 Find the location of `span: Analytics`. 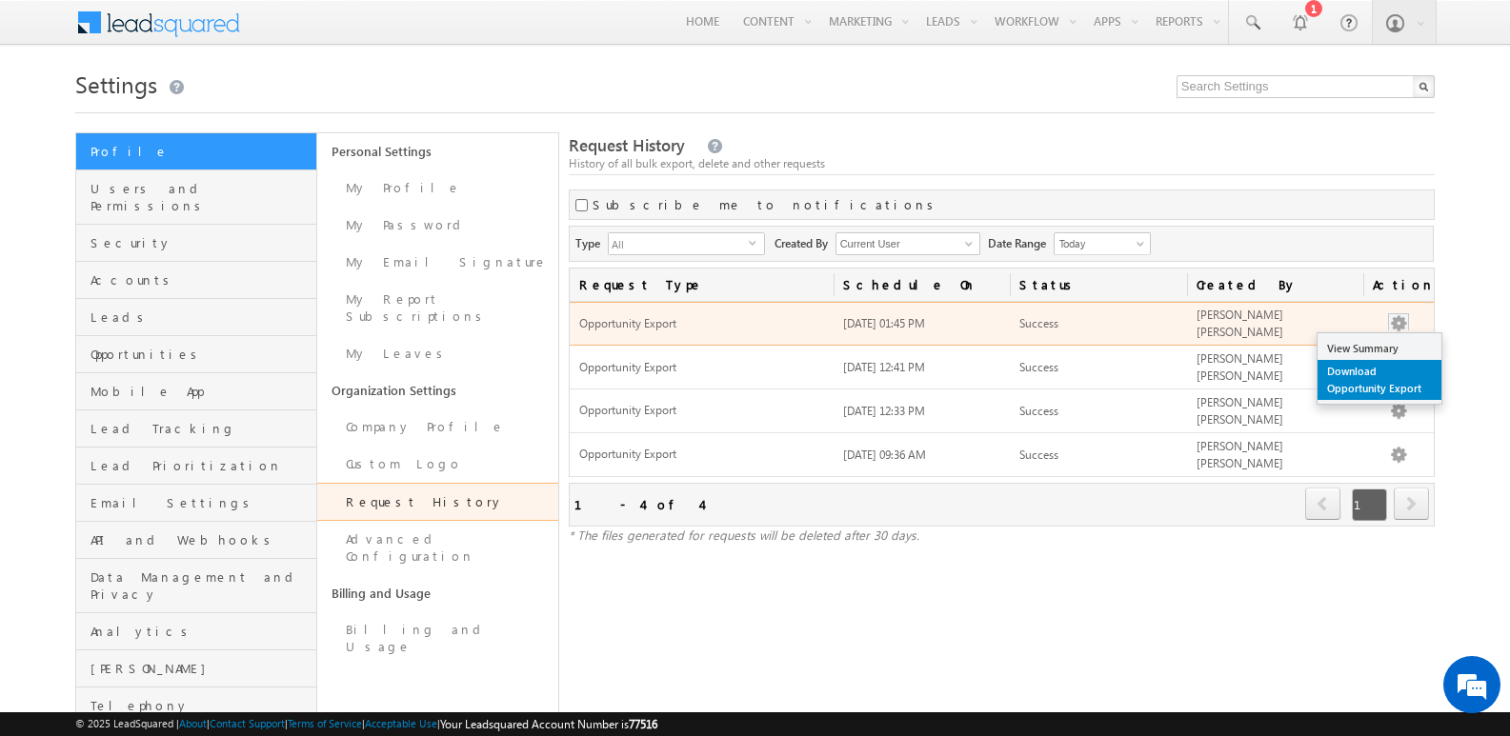

span: Analytics is located at coordinates (201, 631).